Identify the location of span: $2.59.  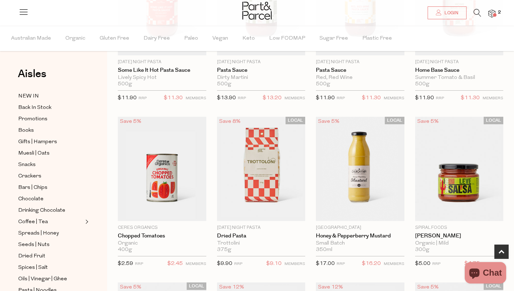
(125, 263).